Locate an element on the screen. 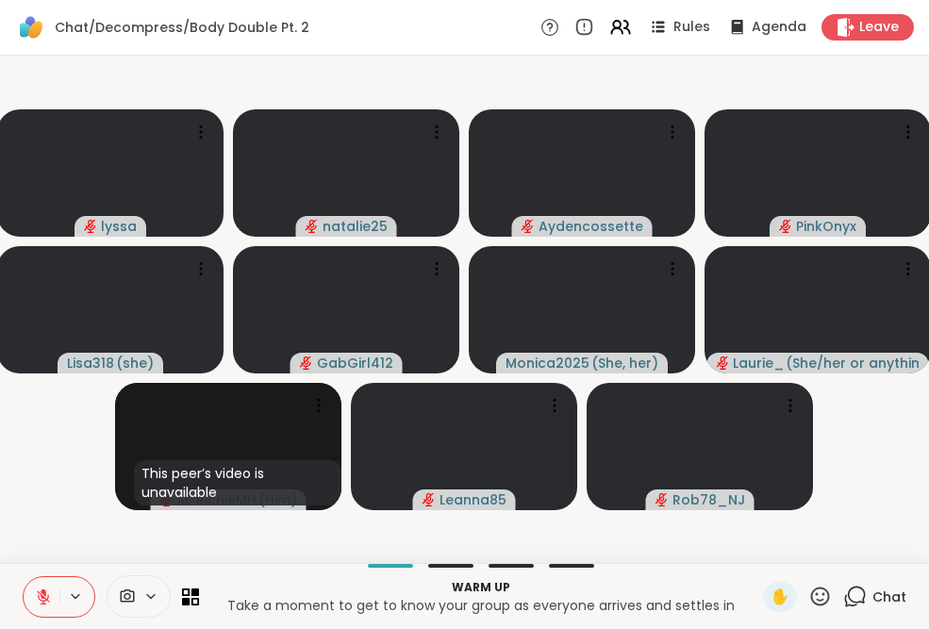 The width and height of the screenshot is (929, 629). span: ( She, her ) is located at coordinates (624, 363).